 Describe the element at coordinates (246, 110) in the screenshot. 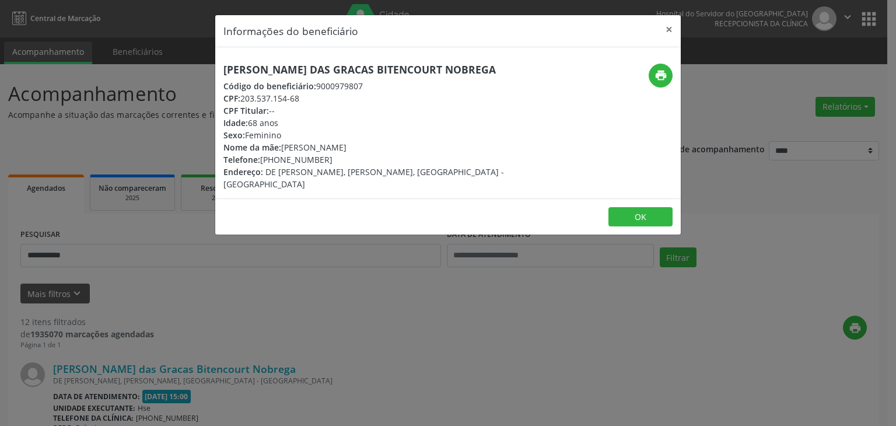

I see `span: CPF Titular:` at that location.